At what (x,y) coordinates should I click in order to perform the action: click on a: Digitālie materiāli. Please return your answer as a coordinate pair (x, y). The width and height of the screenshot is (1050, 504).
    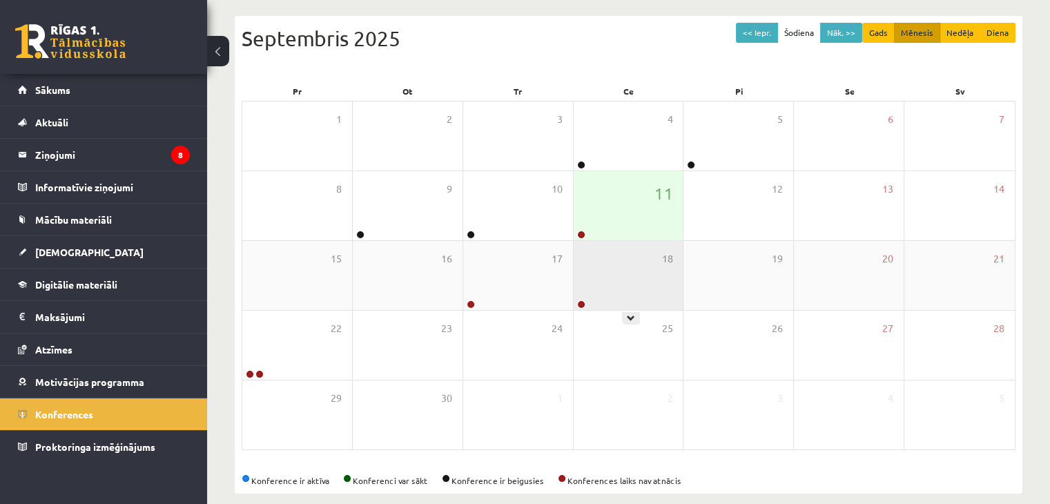
    Looking at the image, I should click on (104, 284).